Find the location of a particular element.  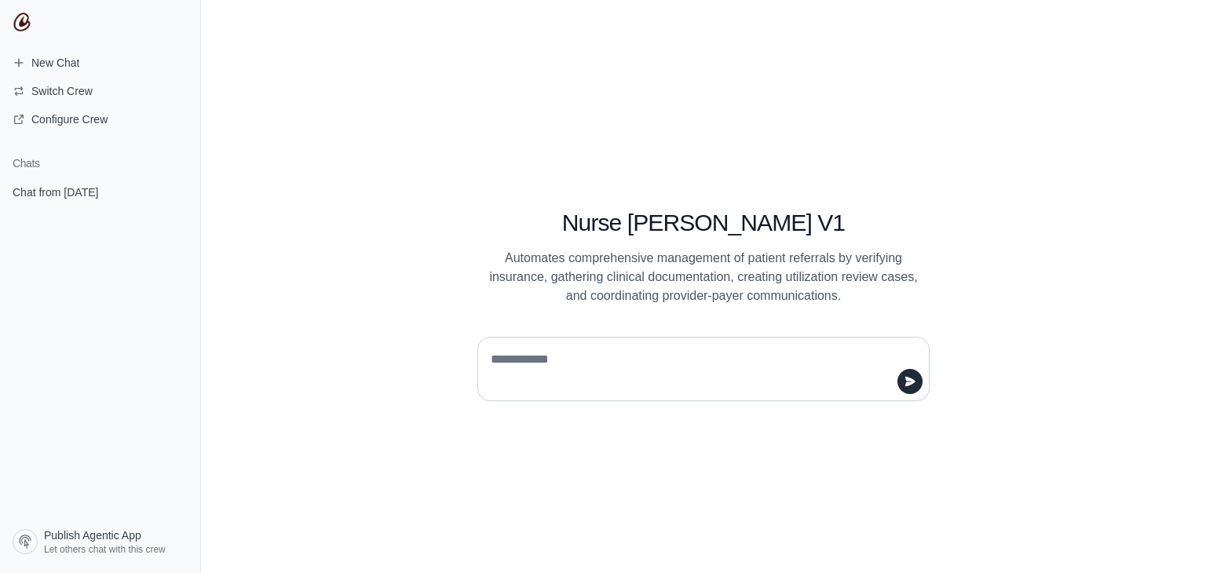

span: Publish Agentic App is located at coordinates (93, 535).